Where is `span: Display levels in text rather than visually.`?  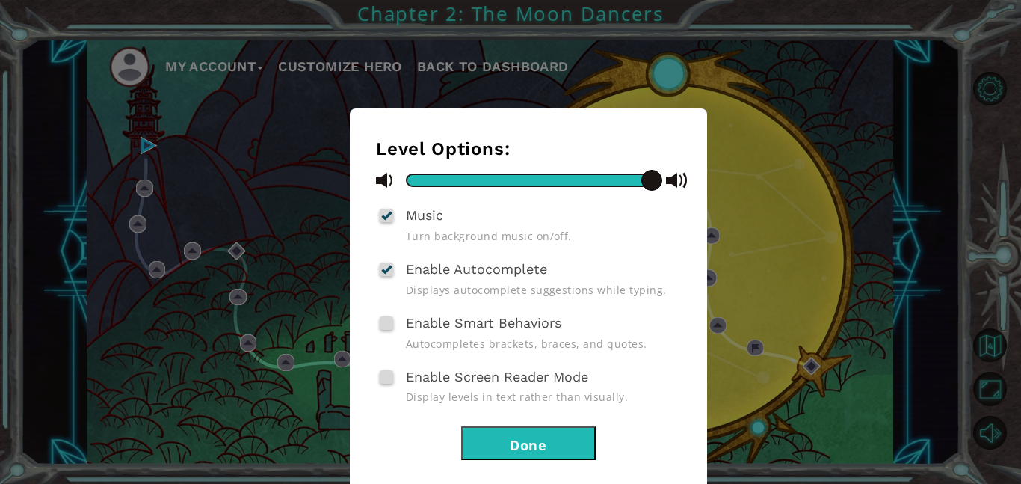 span: Display levels in text rather than visually. is located at coordinates (544, 396).